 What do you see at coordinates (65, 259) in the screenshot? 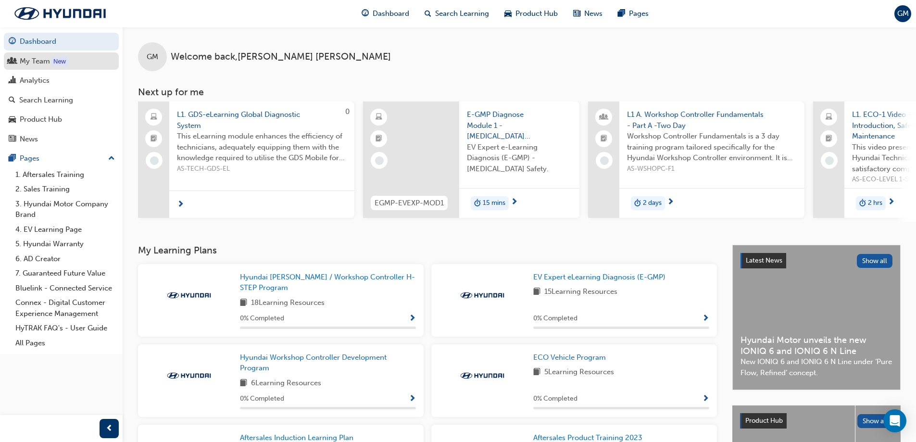
I see `a: 6. AD Creator` at bounding box center [65, 259].